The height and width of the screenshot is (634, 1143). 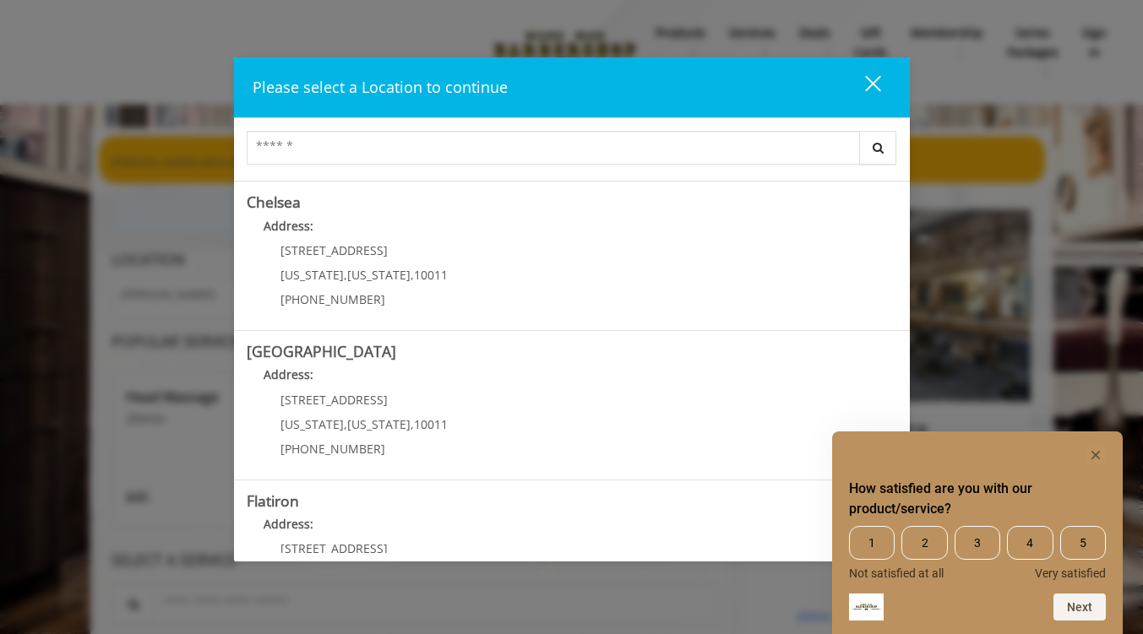 What do you see at coordinates (863, 87) in the screenshot?
I see `button: close dialog` at bounding box center [863, 87].